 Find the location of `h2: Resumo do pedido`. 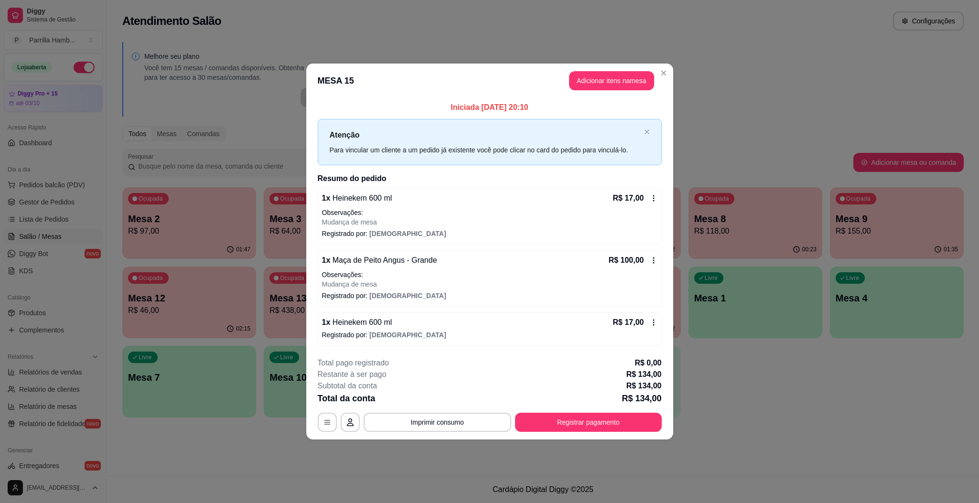

h2: Resumo do pedido is located at coordinates (490, 179).